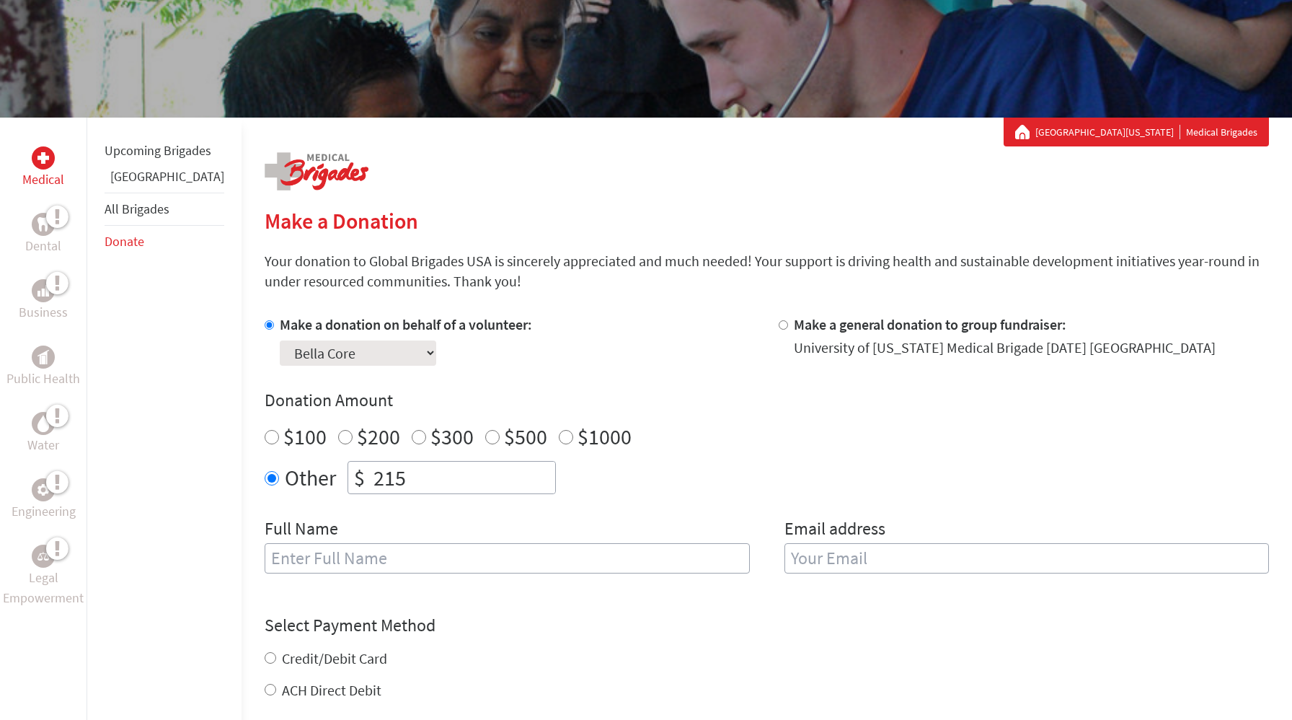 The image size is (1292, 720). I want to click on img: logo-medical.png, so click(317, 171).